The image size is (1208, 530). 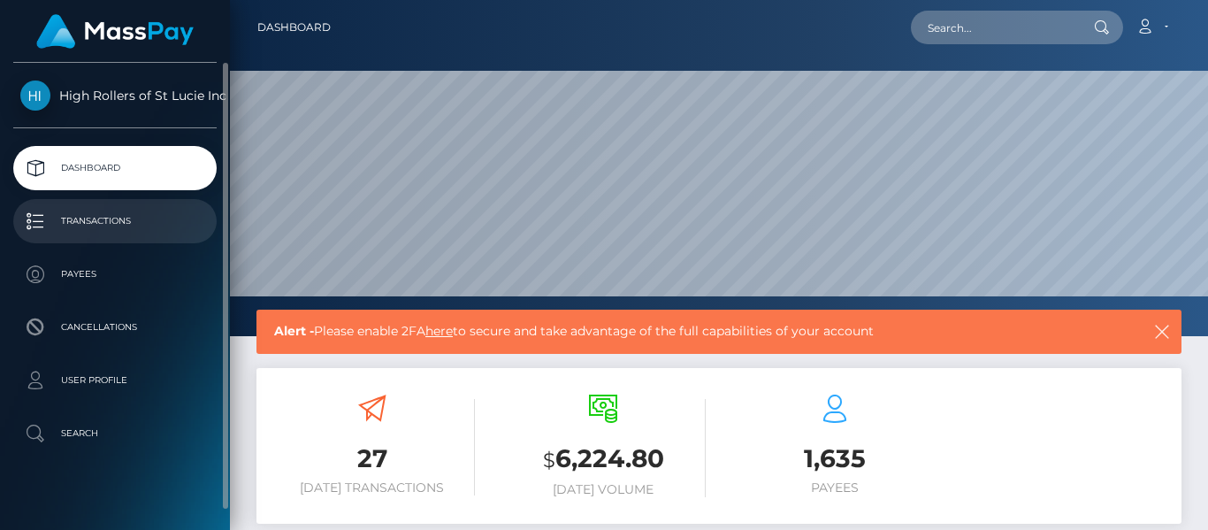 What do you see at coordinates (604, 459) in the screenshot?
I see `h3: 6,224.80` at bounding box center [604, 459].